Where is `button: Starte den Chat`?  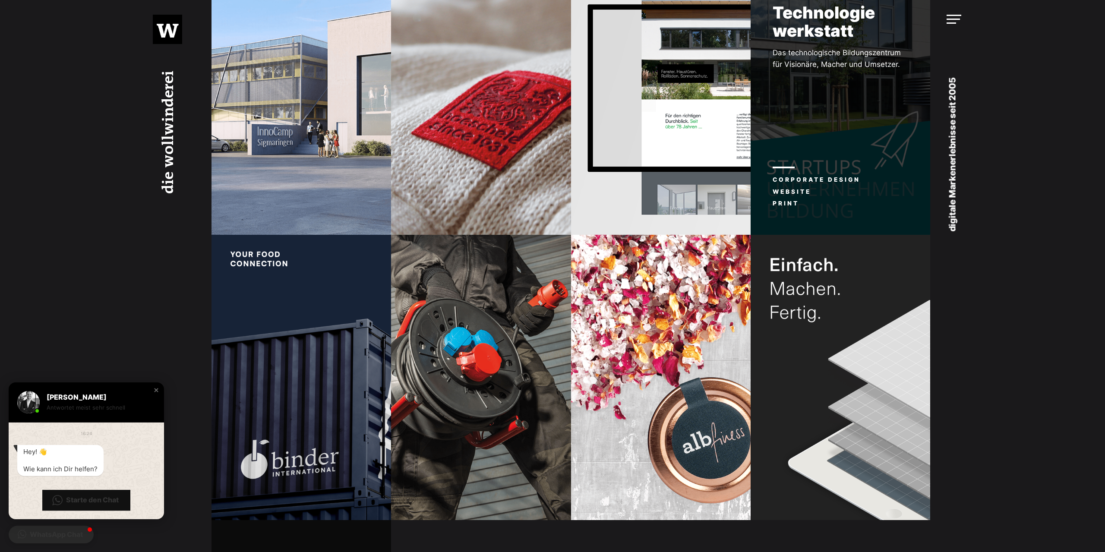 button: Starte den Chat is located at coordinates (86, 500).